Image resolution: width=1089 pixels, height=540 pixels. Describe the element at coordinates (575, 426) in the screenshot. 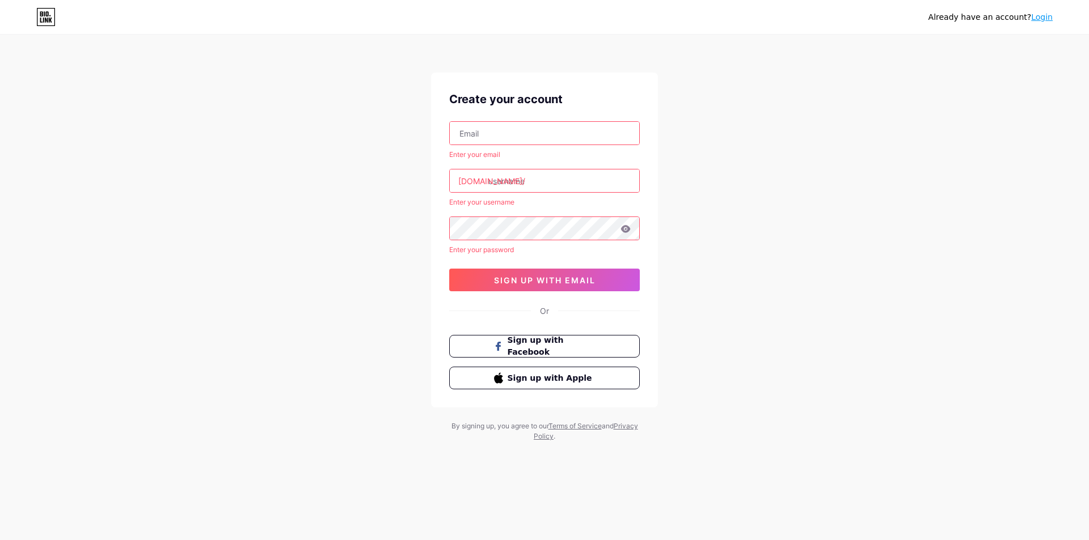

I see `a: Terms of Service` at that location.